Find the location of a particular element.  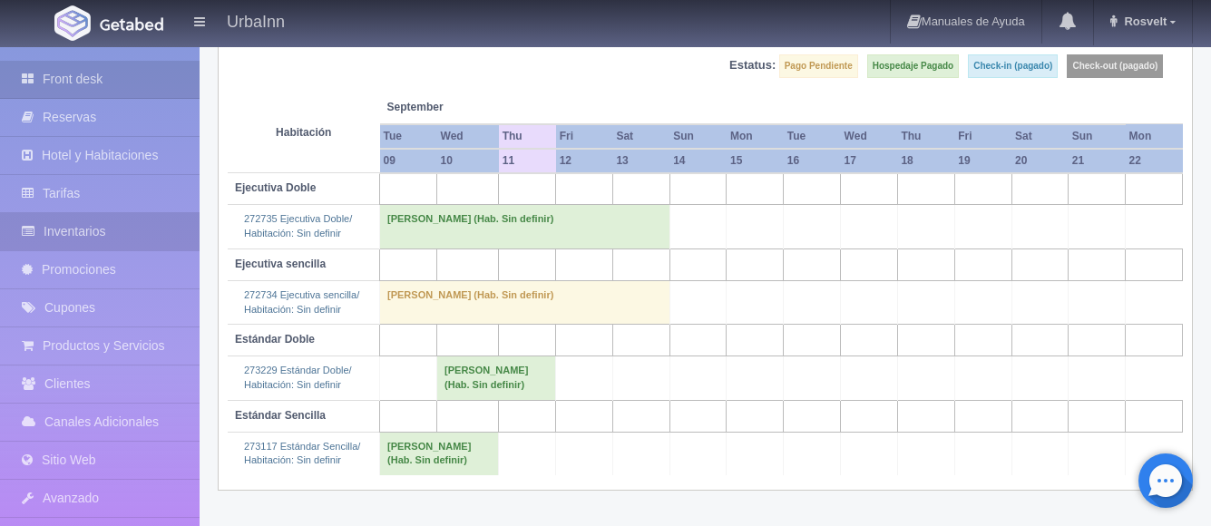

th: 22 is located at coordinates (1154, 161).